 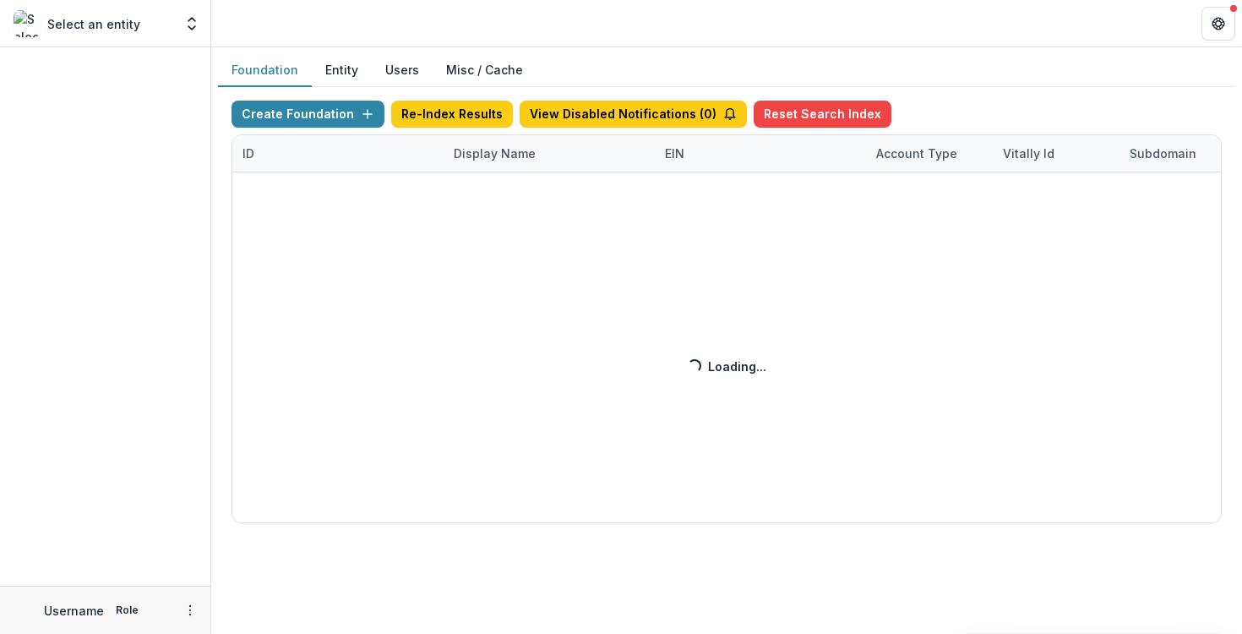 I want to click on button: Misc / Cache, so click(x=484, y=70).